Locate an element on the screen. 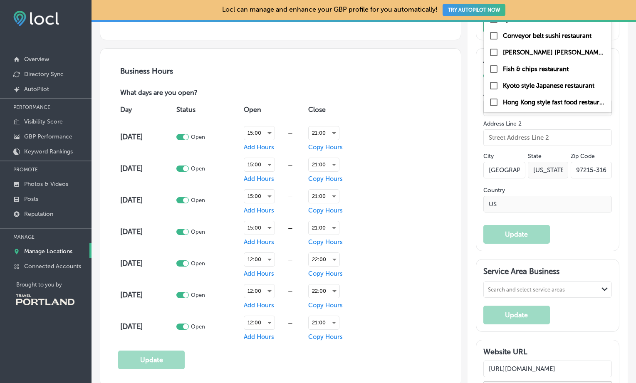 The image size is (636, 383). label: Country is located at coordinates (548, 190).